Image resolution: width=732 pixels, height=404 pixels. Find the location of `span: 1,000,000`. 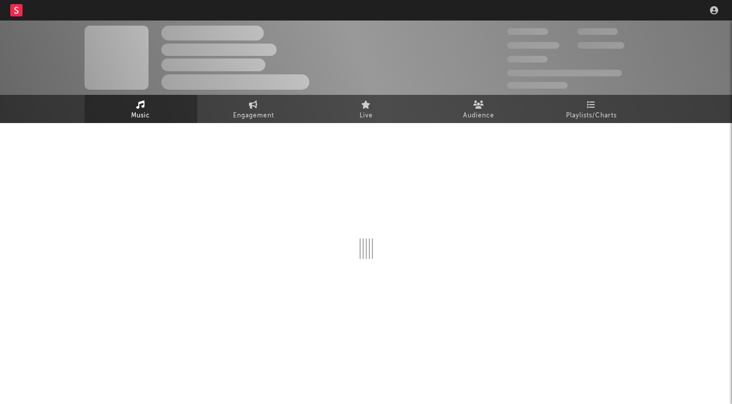

span: 1,000,000 is located at coordinates (601, 45).